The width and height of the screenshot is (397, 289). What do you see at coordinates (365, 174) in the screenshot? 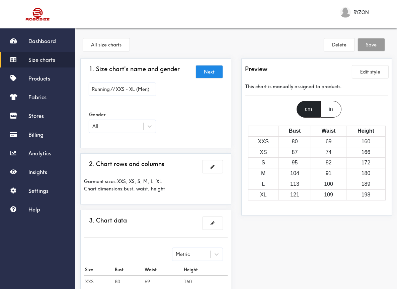
I see `td: 180` at bounding box center [365, 174].